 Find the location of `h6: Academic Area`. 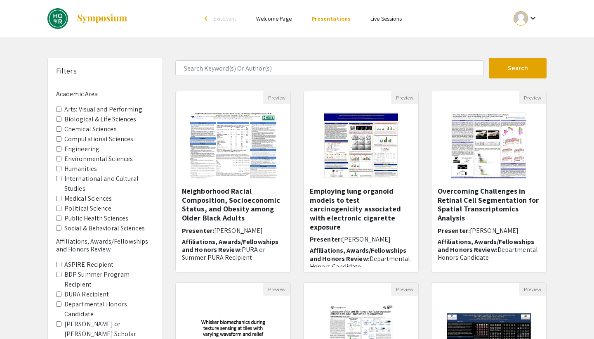

h6: Academic Area is located at coordinates (105, 94).